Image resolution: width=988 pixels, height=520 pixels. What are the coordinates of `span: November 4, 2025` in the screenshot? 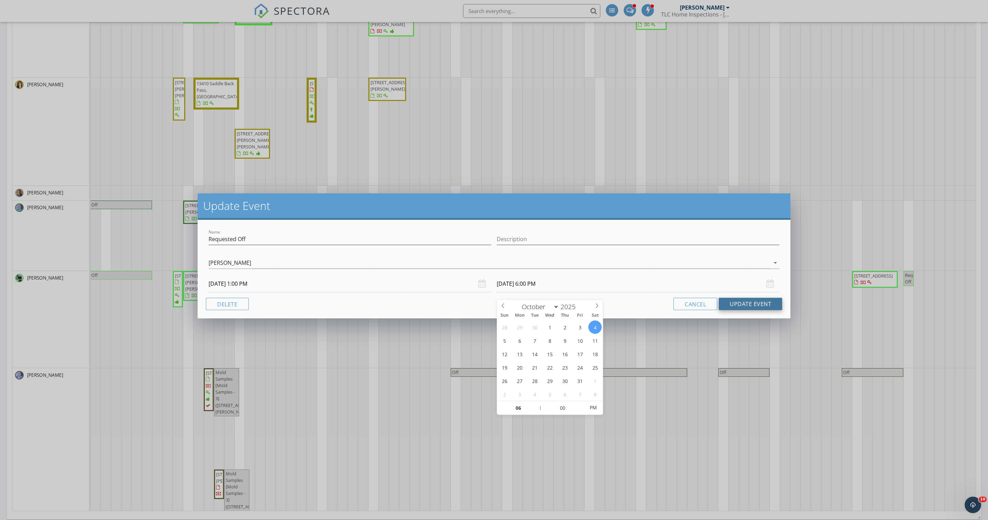 It's located at (535, 394).